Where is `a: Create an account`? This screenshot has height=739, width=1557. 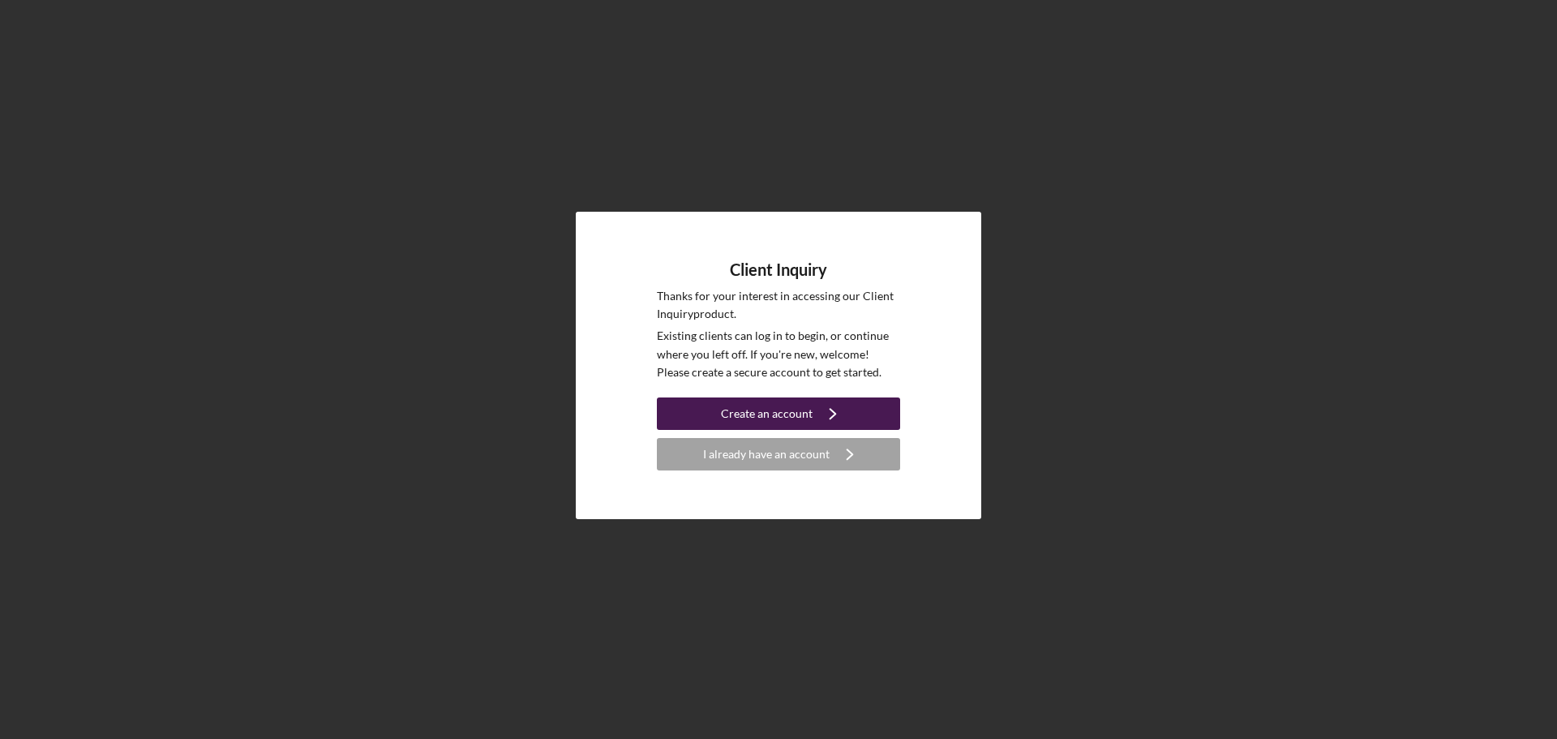
a: Create an account is located at coordinates (778, 415).